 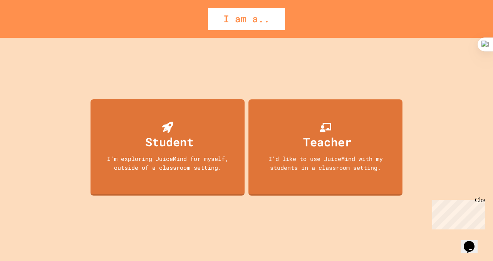 What do you see at coordinates (326, 163) in the screenshot?
I see `div: I'd like to use JuiceMind with my students in a classroom setting.` at bounding box center [326, 163].